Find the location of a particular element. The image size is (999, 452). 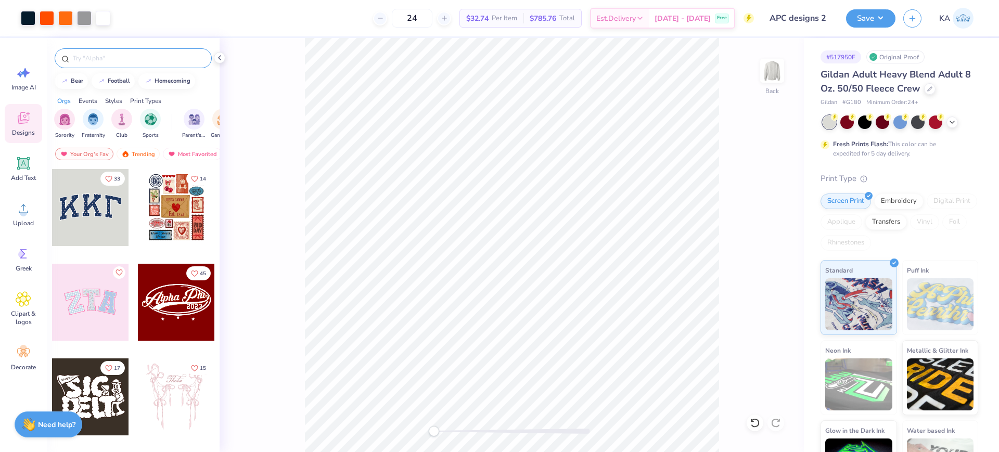

div: Trending is located at coordinates (138, 154).